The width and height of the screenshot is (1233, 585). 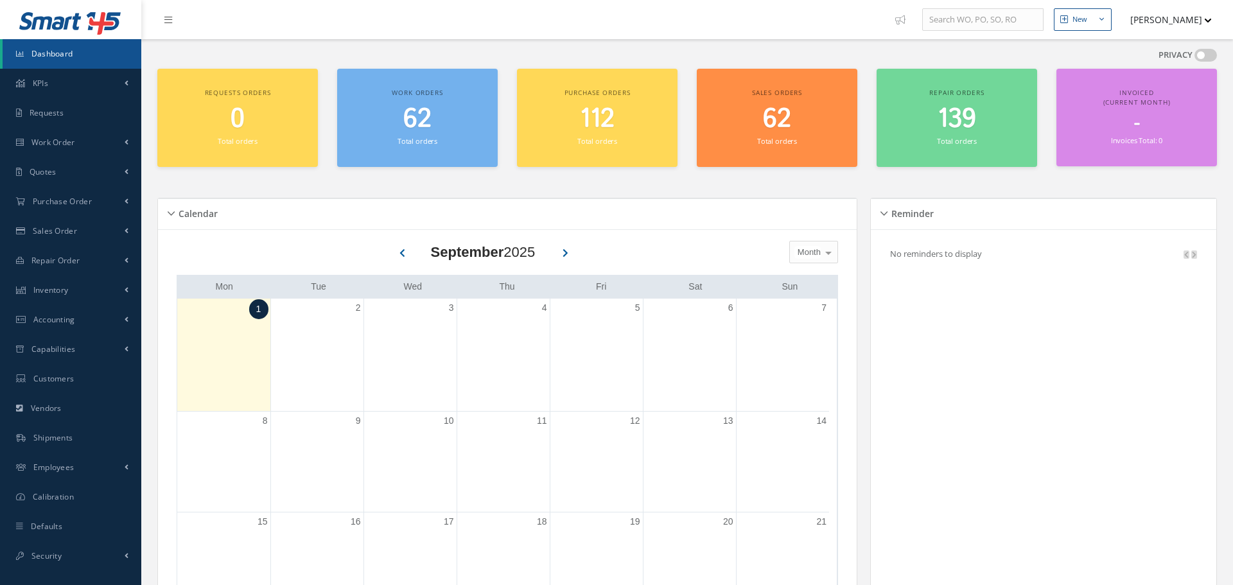 I want to click on span: 139, so click(x=957, y=119).